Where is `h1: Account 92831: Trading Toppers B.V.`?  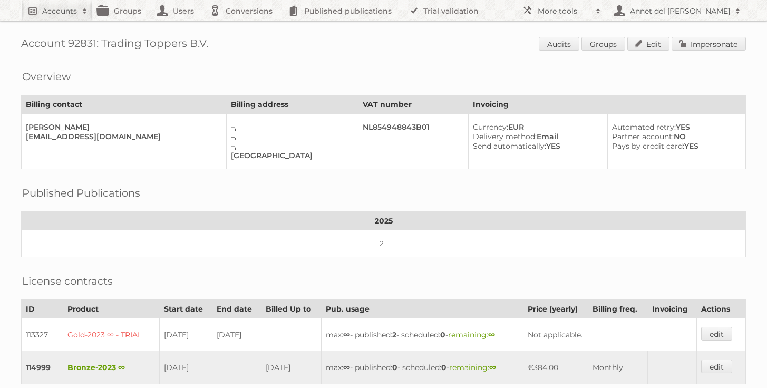 h1: Account 92831: Trading Toppers B.V. is located at coordinates (383, 45).